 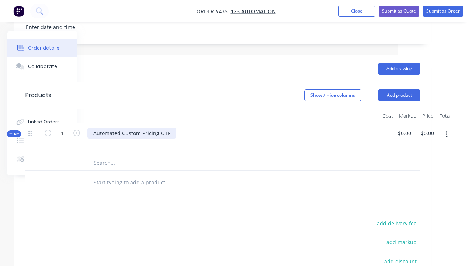 What do you see at coordinates (66, 27) in the screenshot?
I see `input: Enter date and time` at bounding box center [66, 27].